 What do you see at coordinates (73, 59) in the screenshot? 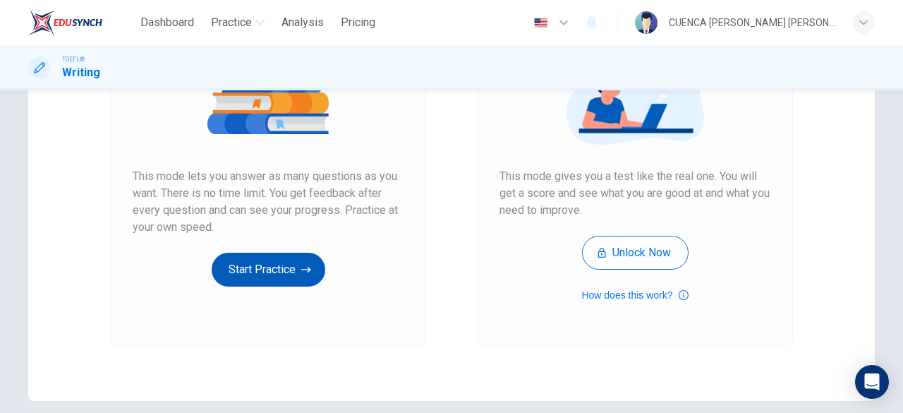
I see `span: TOEFL®` at bounding box center [73, 59].